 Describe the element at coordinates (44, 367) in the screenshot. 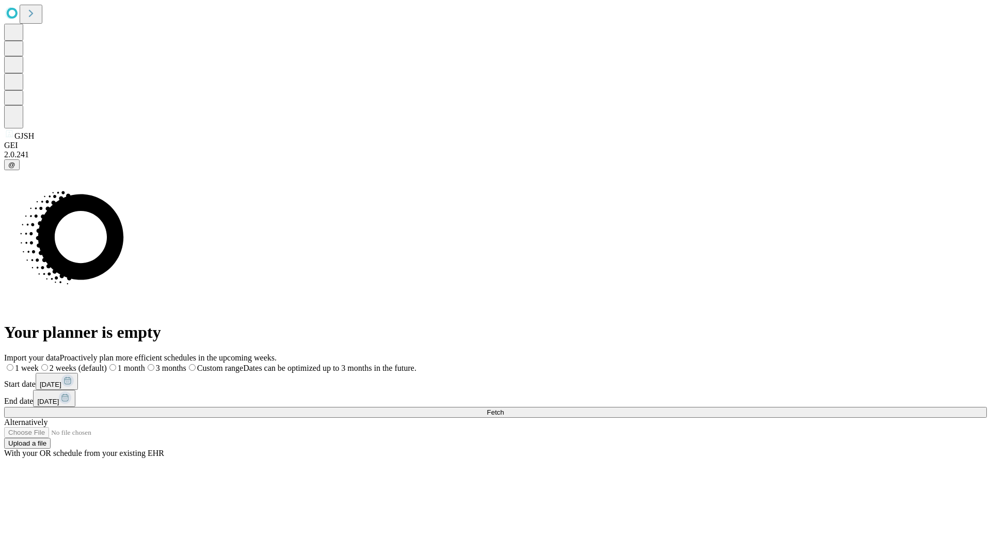

I see `input: 2 weeks (default)` at that location.